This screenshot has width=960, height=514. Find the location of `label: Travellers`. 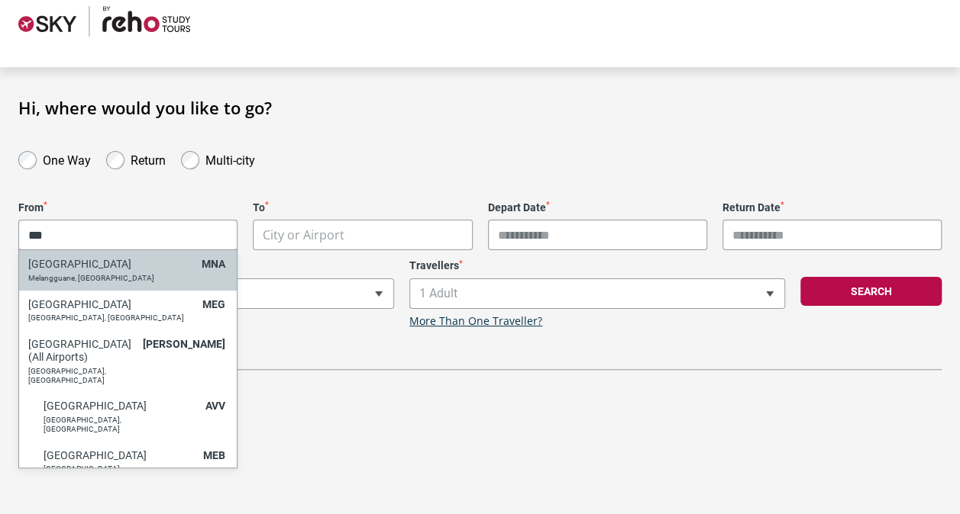

label: Travellers is located at coordinates (597, 266).